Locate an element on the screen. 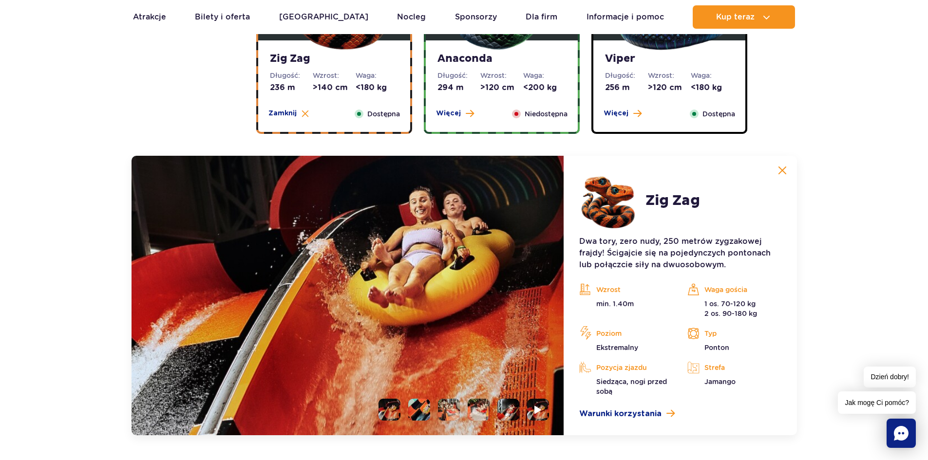  p: 1 os. 70-120 kg 2 os. 90-180 kg is located at coordinates (734, 309).